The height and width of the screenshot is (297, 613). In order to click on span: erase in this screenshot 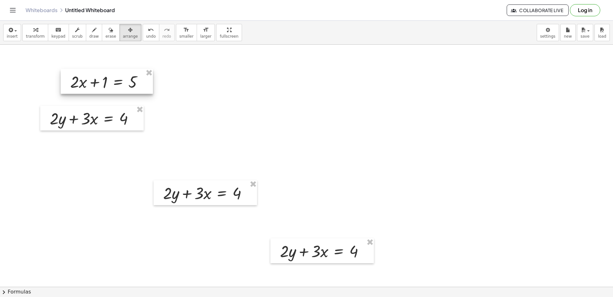, I will do `click(111, 36)`.